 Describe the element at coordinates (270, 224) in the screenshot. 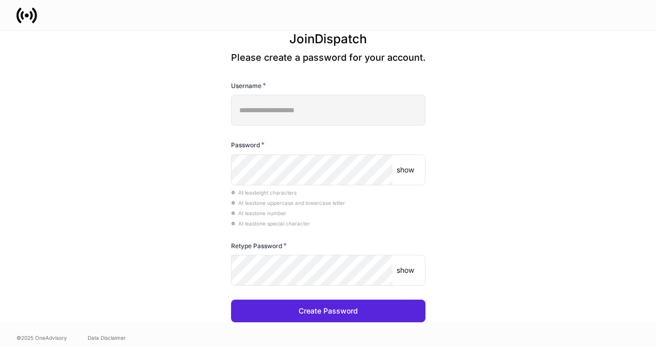

I see `span: At least one special character` at that location.